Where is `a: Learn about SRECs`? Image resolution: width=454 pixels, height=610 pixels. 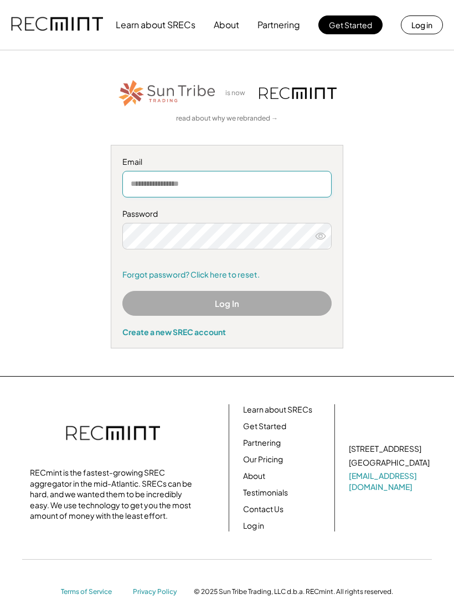 a: Learn about SRECs is located at coordinates (277, 410).